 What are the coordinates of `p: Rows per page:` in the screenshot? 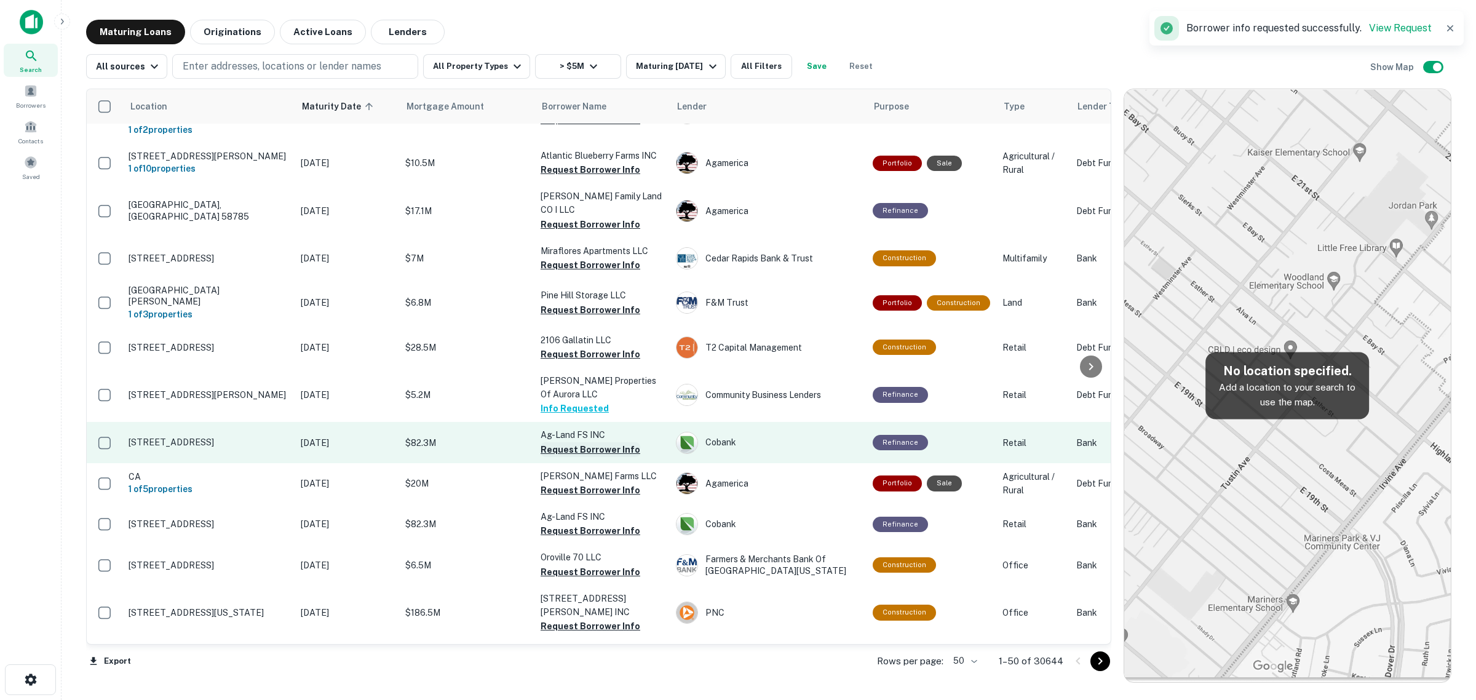 It's located at (910, 661).